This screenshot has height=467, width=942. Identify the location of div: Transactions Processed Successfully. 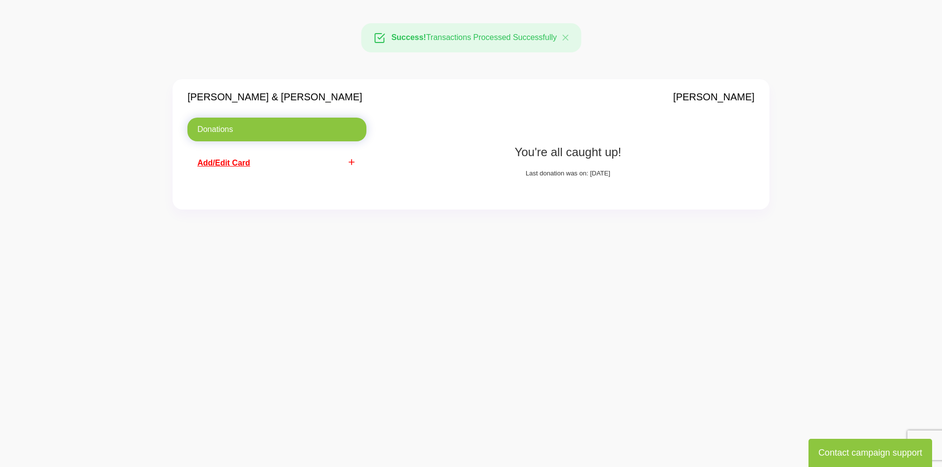
(471, 38).